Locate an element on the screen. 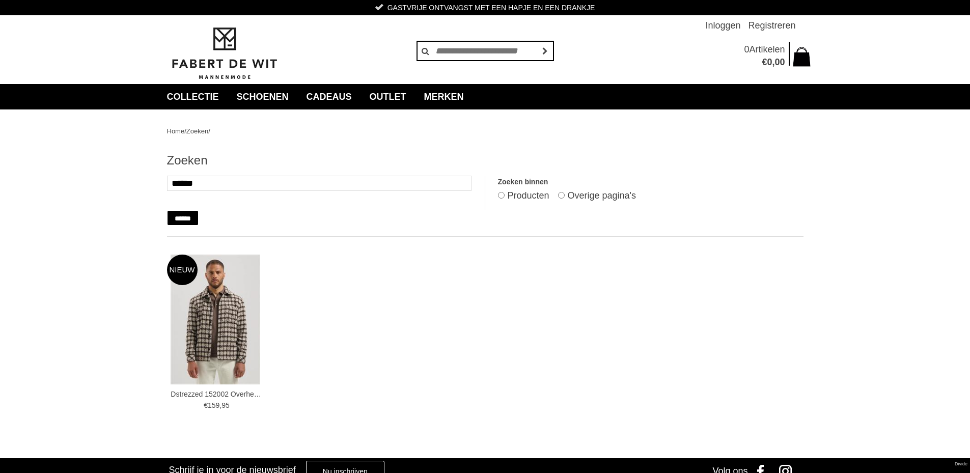 The height and width of the screenshot is (473, 970). label: Zoeken binnen is located at coordinates (650, 182).